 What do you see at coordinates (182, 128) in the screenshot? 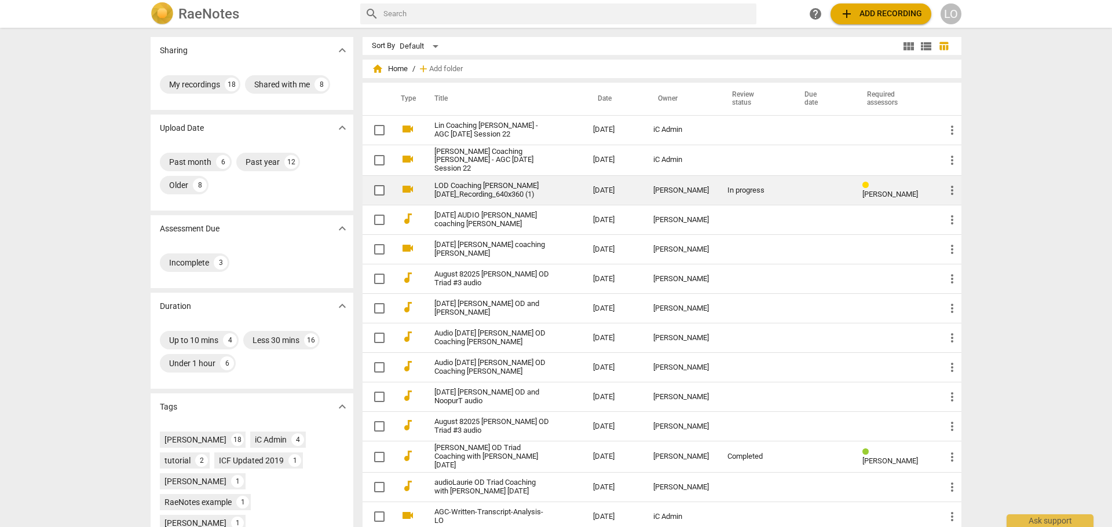
I see `p: Upload Date` at bounding box center [182, 128].